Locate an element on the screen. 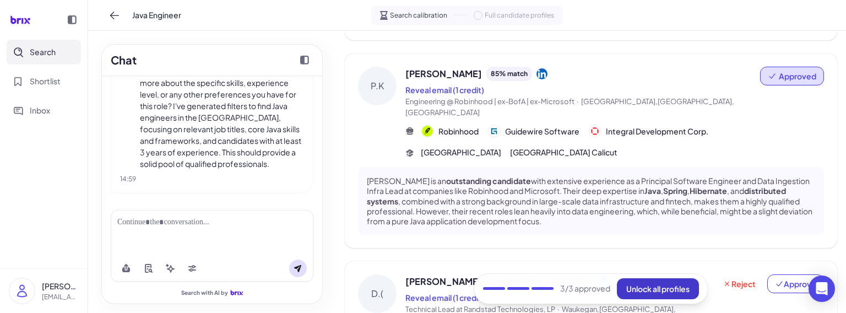 This screenshot has width=846, height=313. span: Java Engineer is located at coordinates (156, 15).